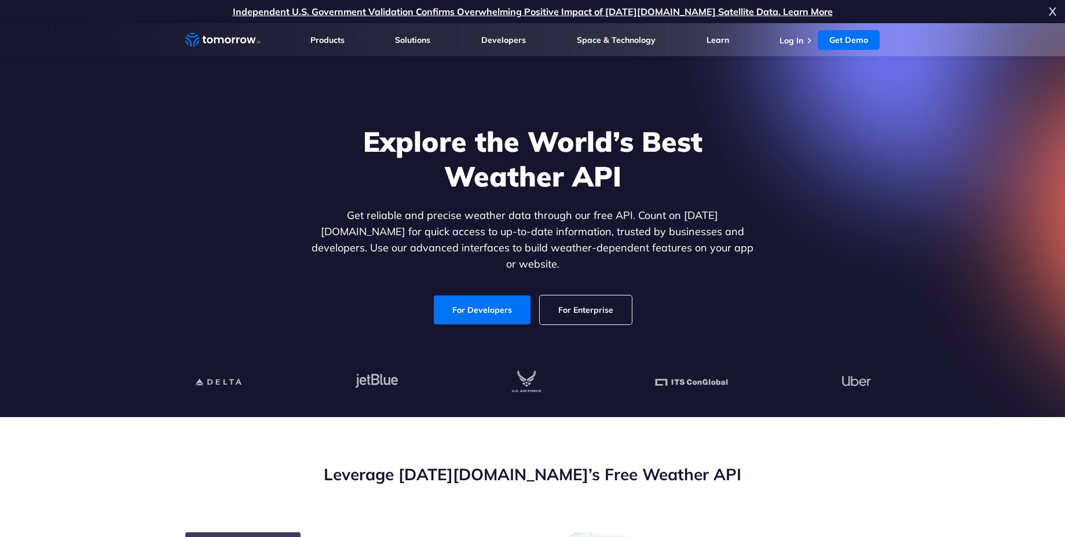 The height and width of the screenshot is (537, 1065). I want to click on h1: Explore the World’s Best Weather API, so click(533, 159).